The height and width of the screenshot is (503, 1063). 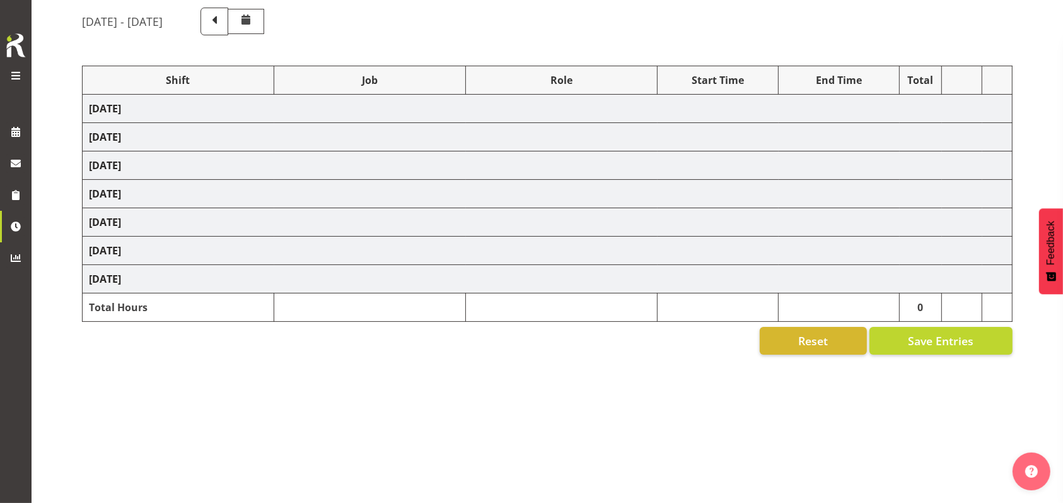 What do you see at coordinates (921, 80) in the screenshot?
I see `div: Total` at bounding box center [921, 80].